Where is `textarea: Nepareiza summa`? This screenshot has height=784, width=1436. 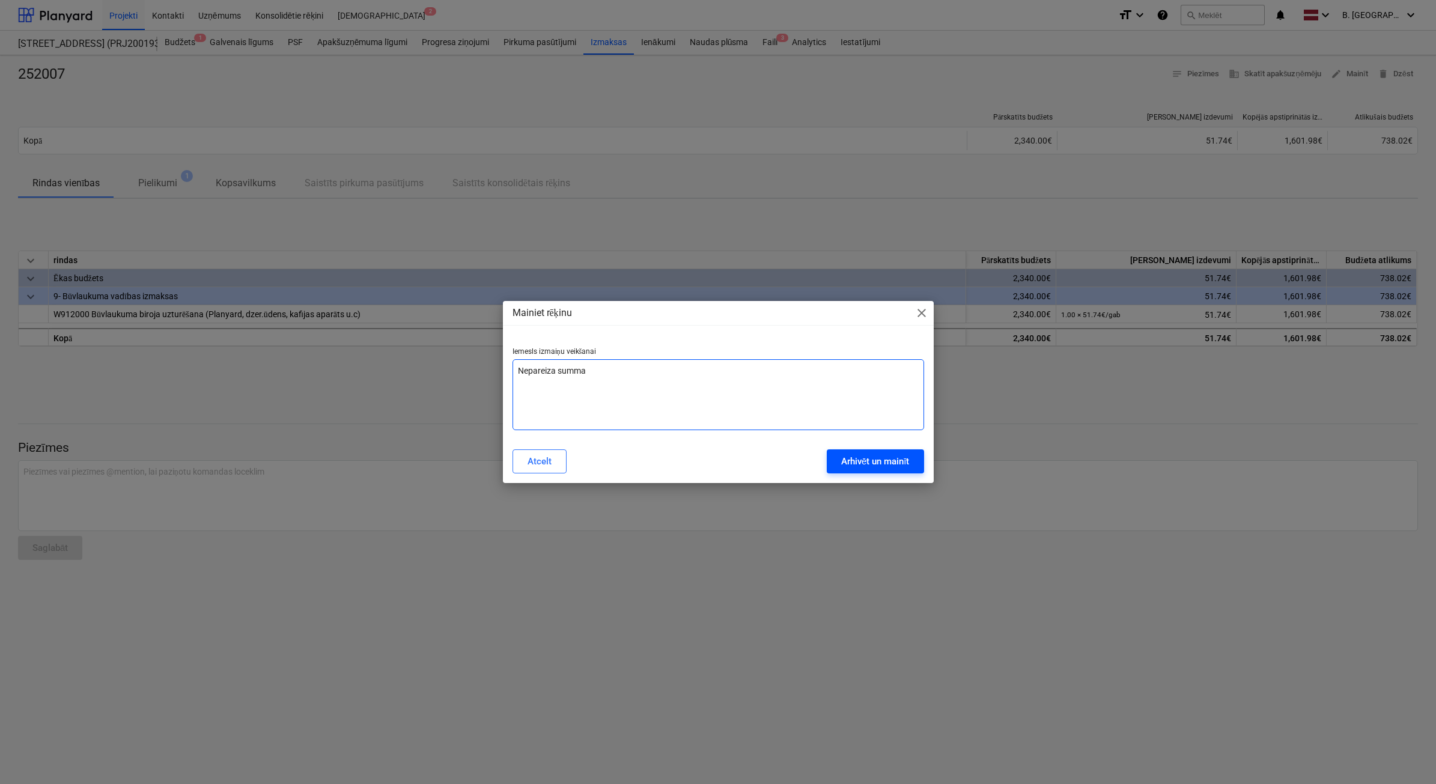
textarea: Nepareiza summa is located at coordinates (718, 395).